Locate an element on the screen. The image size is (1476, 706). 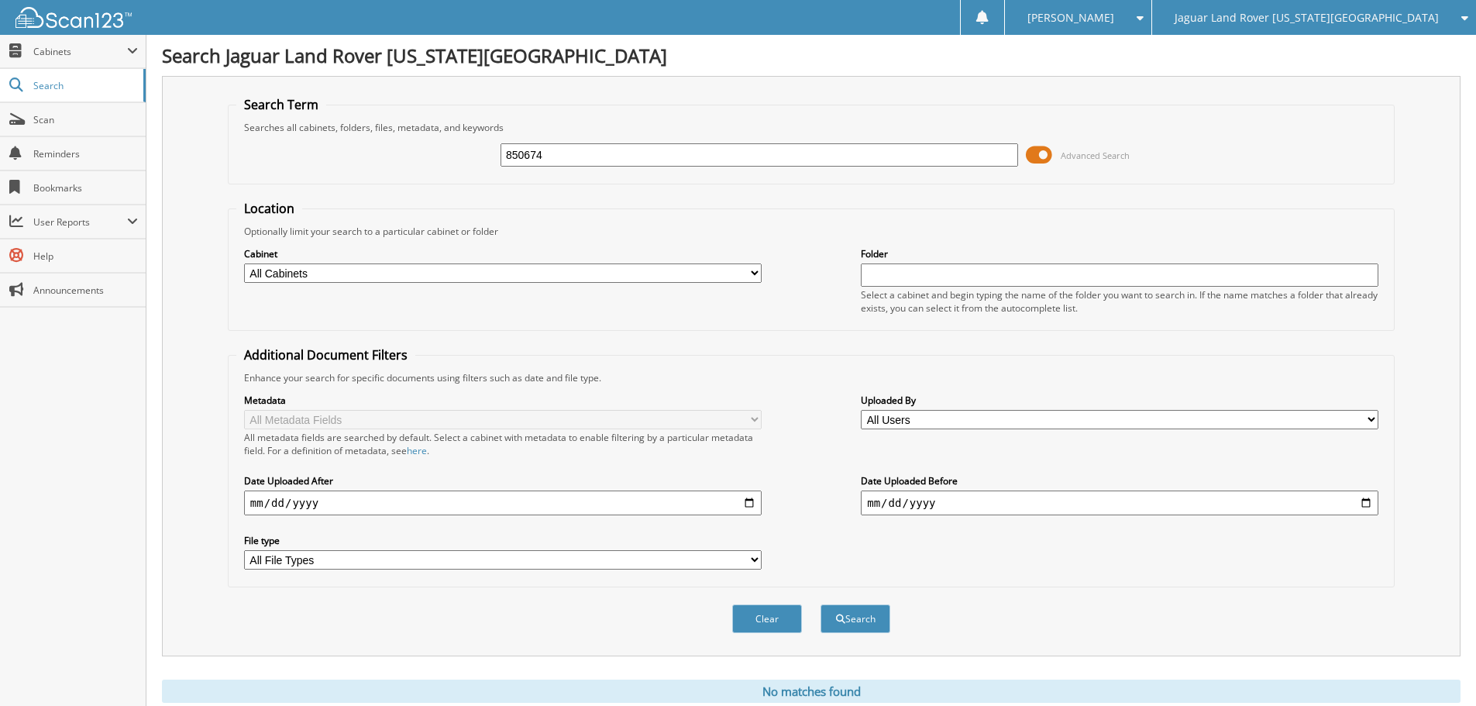
span: Reminders is located at coordinates (85, 153).